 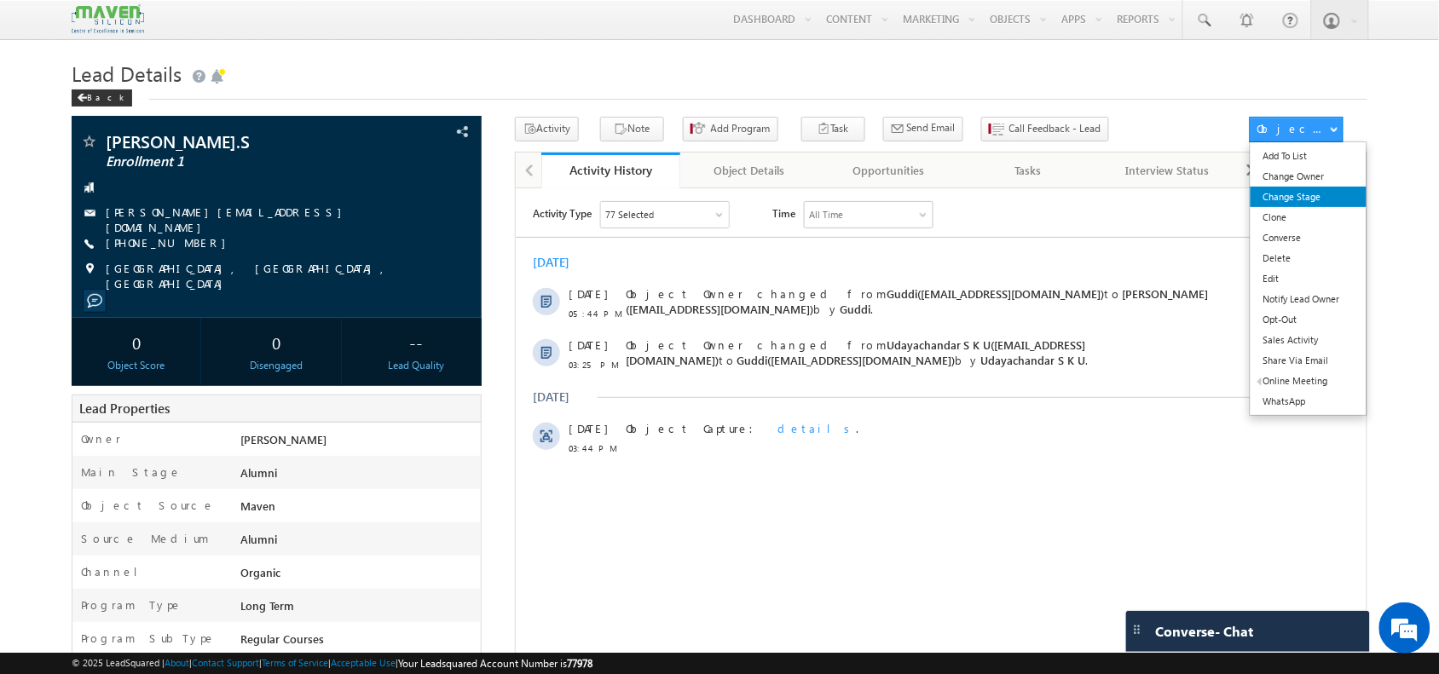 I want to click on span: Add Program, so click(x=741, y=129).